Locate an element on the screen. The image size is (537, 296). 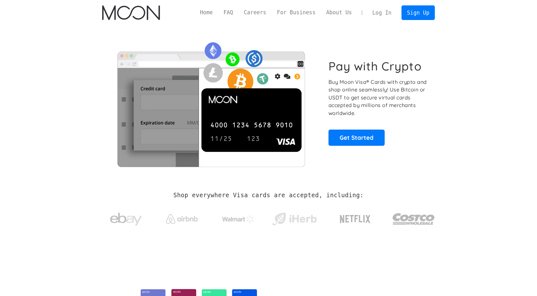
a: FAQ is located at coordinates (228, 12).